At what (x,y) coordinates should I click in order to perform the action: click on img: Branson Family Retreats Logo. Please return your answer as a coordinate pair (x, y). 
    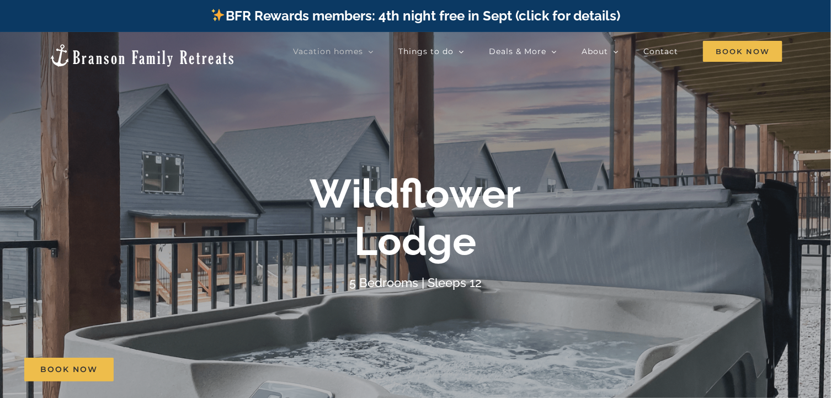
    Looking at the image, I should click on (142, 55).